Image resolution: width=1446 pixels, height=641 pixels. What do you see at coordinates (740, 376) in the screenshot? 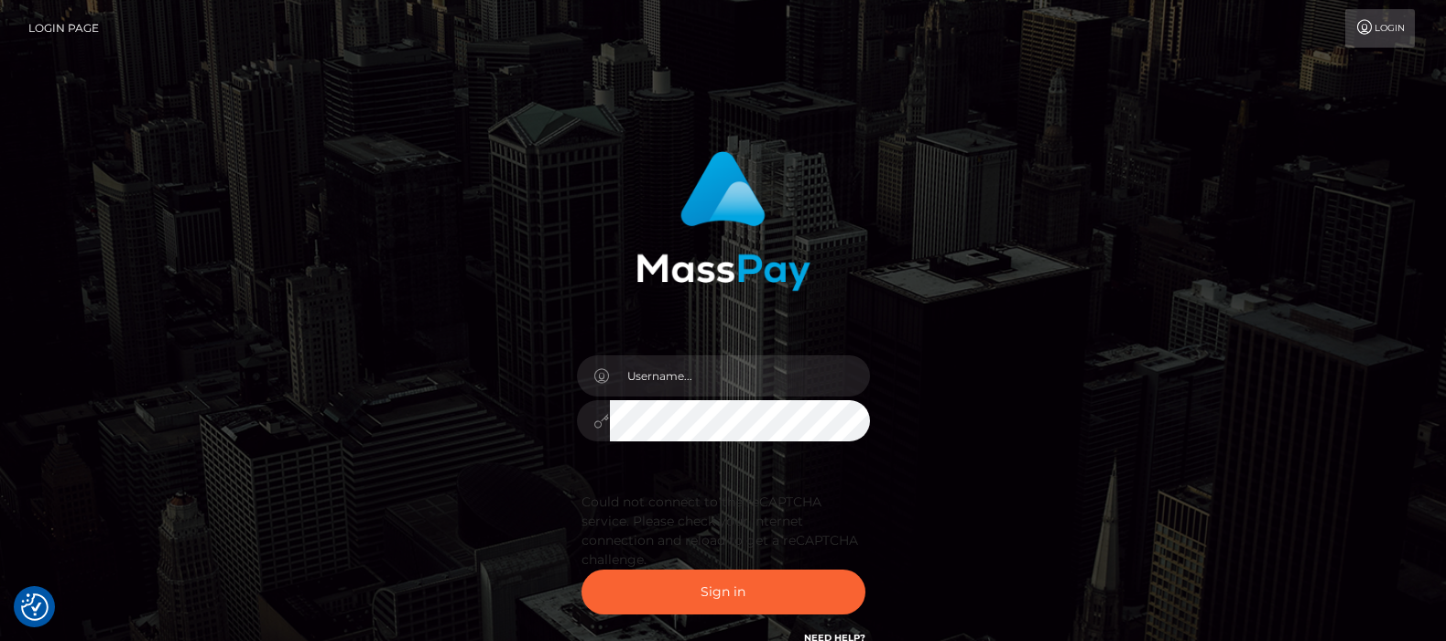
I see `input: Username...` at bounding box center [740, 376].